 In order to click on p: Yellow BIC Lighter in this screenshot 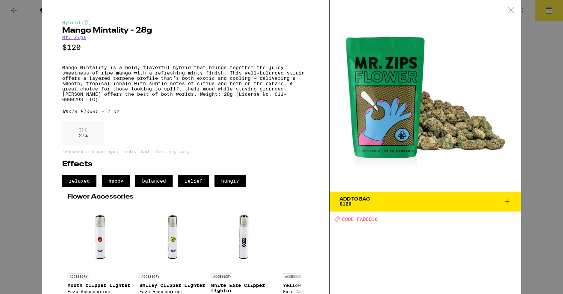, I will do `click(316, 285)`.